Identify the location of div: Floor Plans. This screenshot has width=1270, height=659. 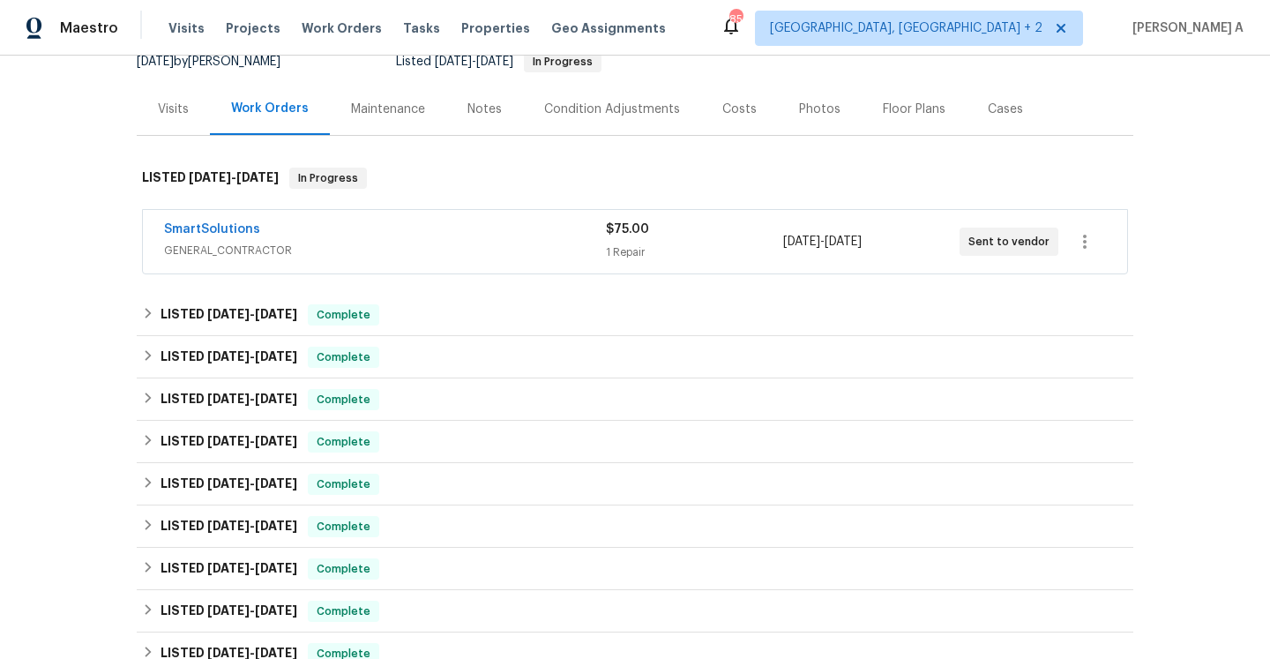
(914, 109).